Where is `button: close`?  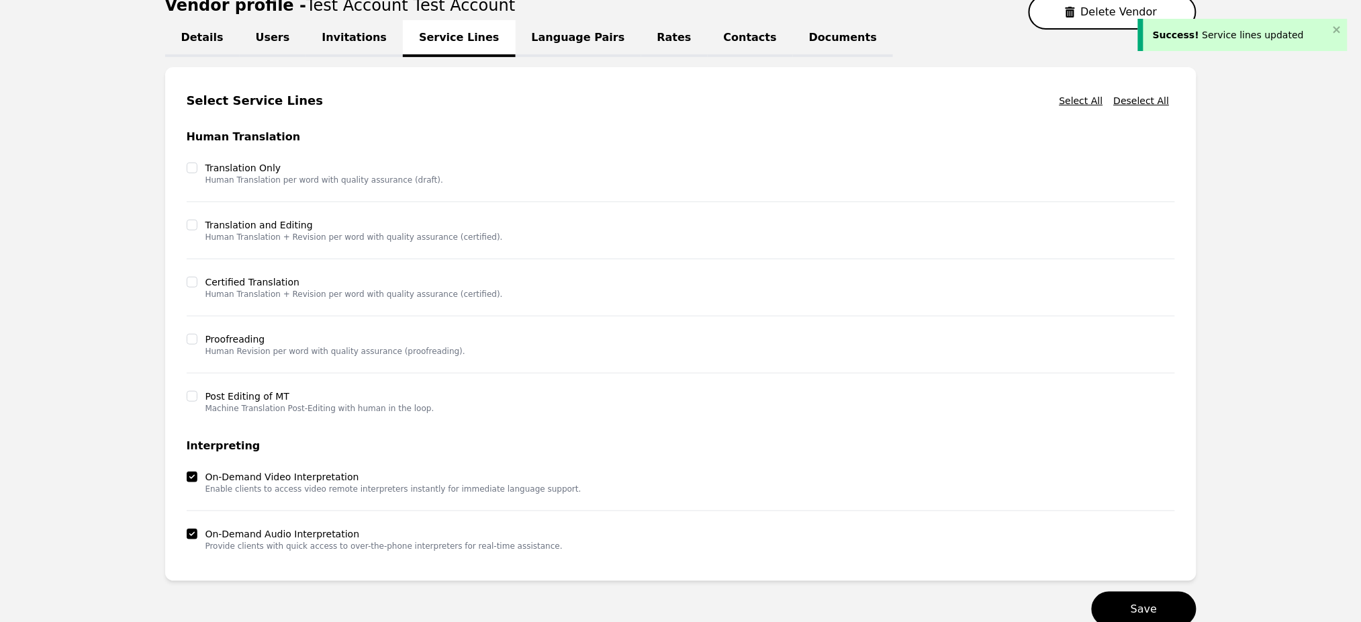
button: close is located at coordinates (1337, 30).